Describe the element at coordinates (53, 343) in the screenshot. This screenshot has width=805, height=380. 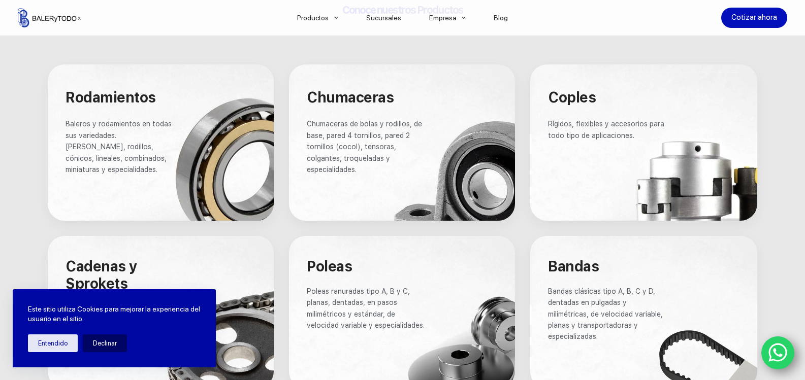
I see `button: Entendido` at that location.